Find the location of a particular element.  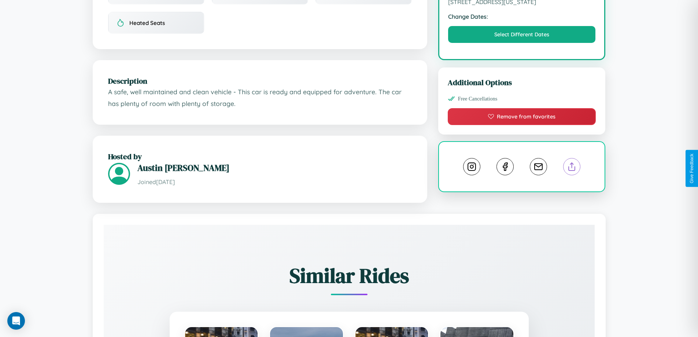

div: Open Intercom Messenger is located at coordinates (16, 321).